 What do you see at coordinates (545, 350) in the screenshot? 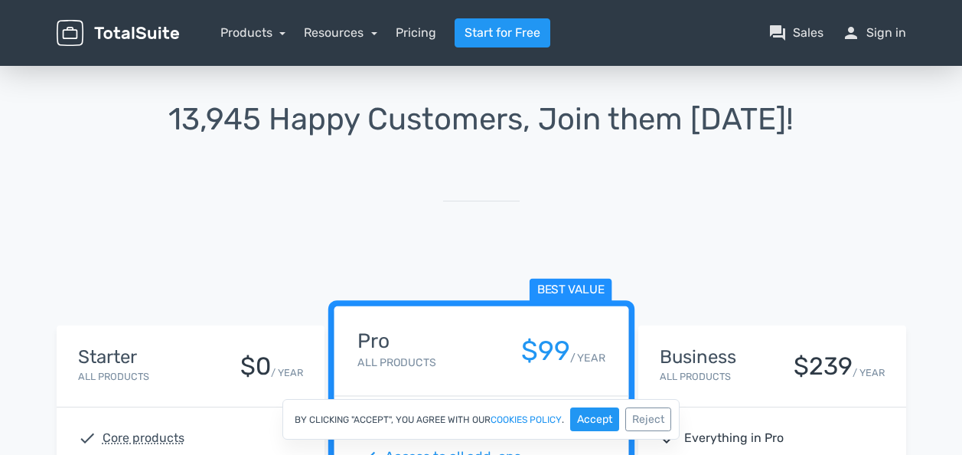
I see `div: $99` at bounding box center [545, 350].